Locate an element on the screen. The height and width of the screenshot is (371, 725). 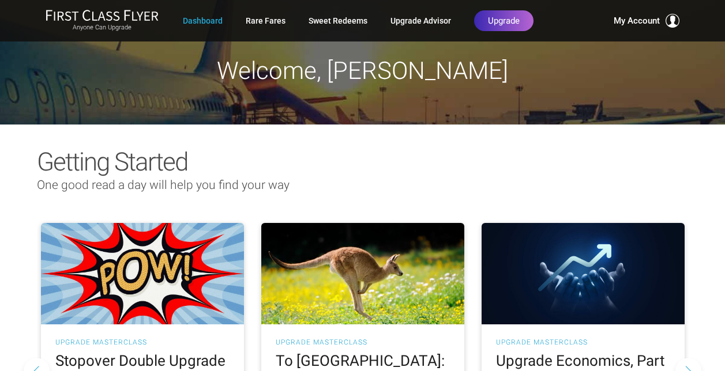
a: Rare Fares is located at coordinates (265, 21).